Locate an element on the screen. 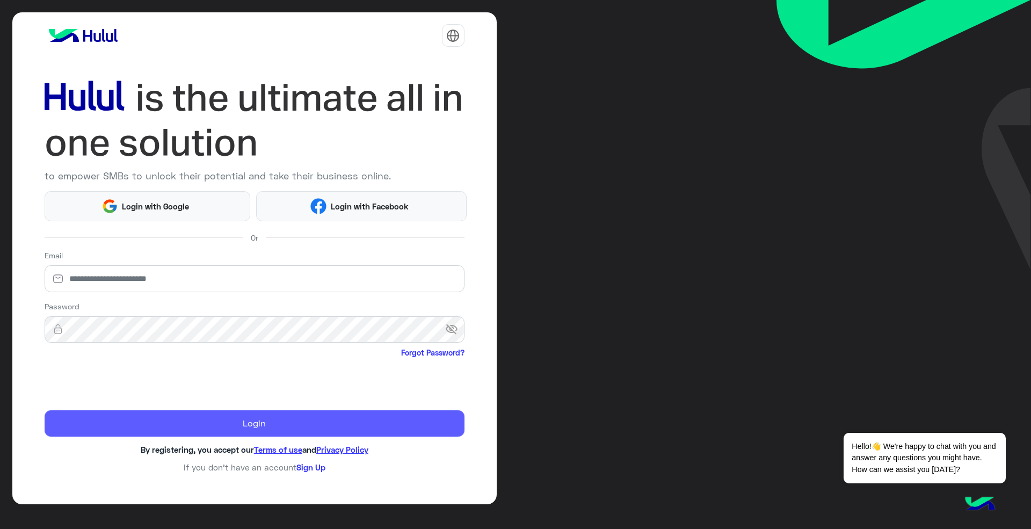 The height and width of the screenshot is (529, 1031). a: Forgot Password? is located at coordinates (433, 352).